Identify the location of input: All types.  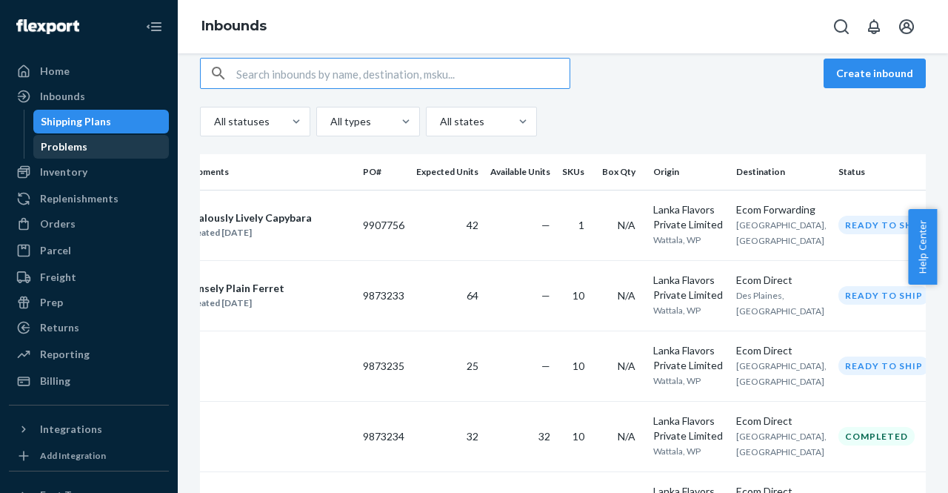
(330, 122).